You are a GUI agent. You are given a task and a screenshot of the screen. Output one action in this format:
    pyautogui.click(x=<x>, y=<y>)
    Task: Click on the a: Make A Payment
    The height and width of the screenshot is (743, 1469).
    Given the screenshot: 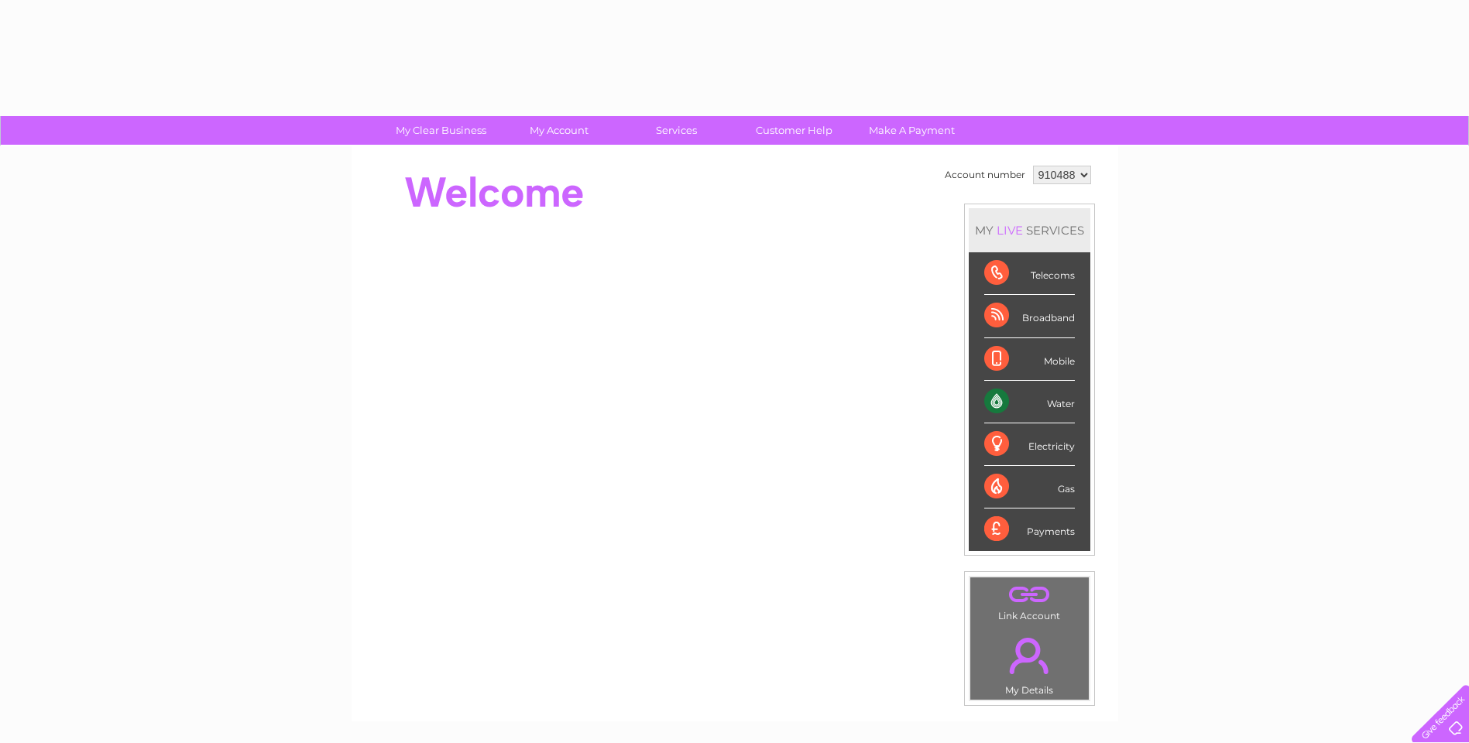 What is the action you would take?
    pyautogui.click(x=911, y=130)
    